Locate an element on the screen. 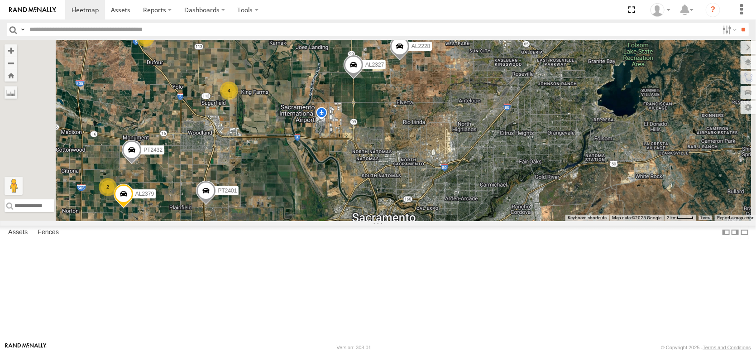 The image size is (756, 352). button: Drag Pegman onto the map to open Street View is located at coordinates (14, 186).